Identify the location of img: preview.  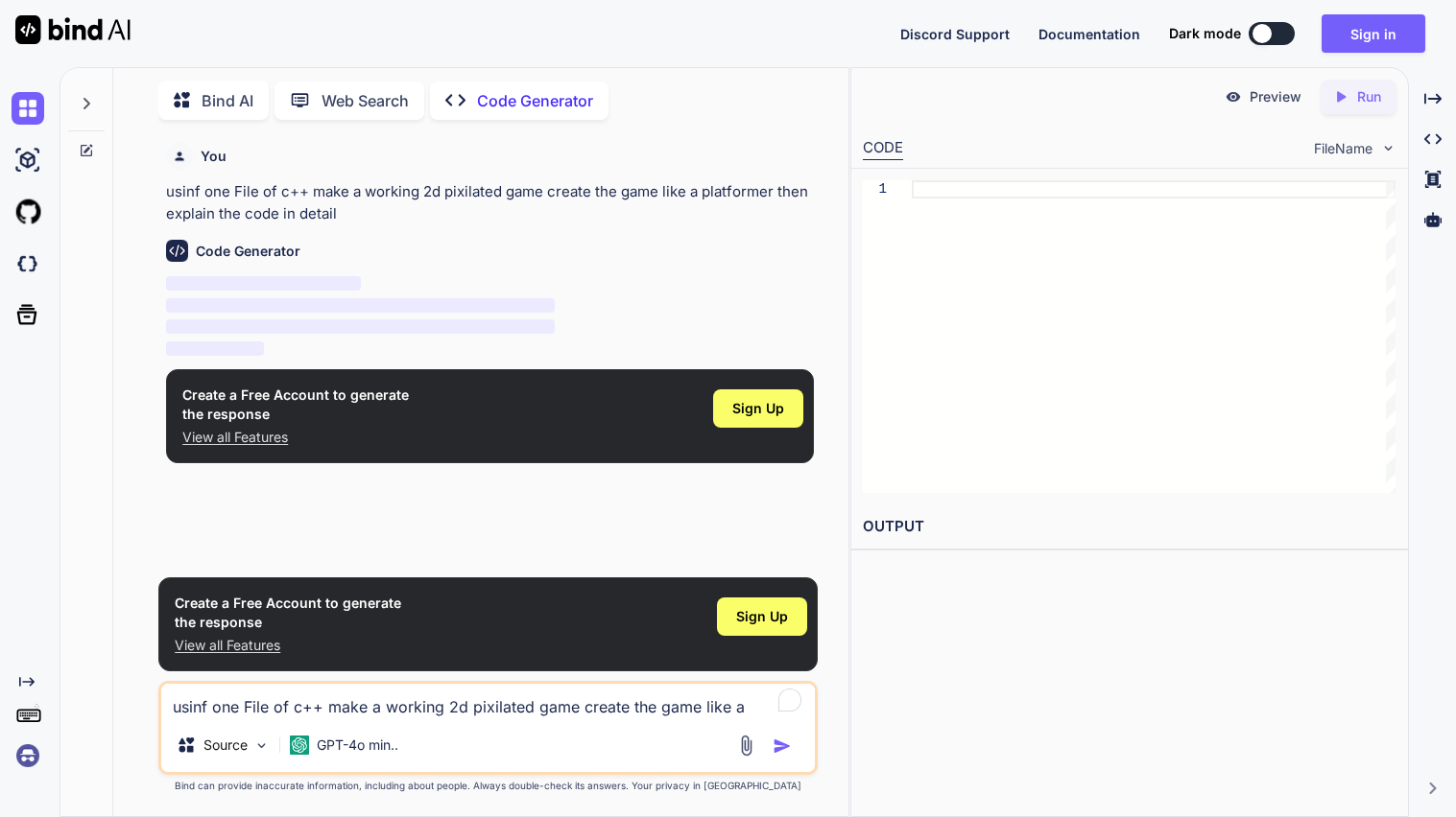
(1234, 97).